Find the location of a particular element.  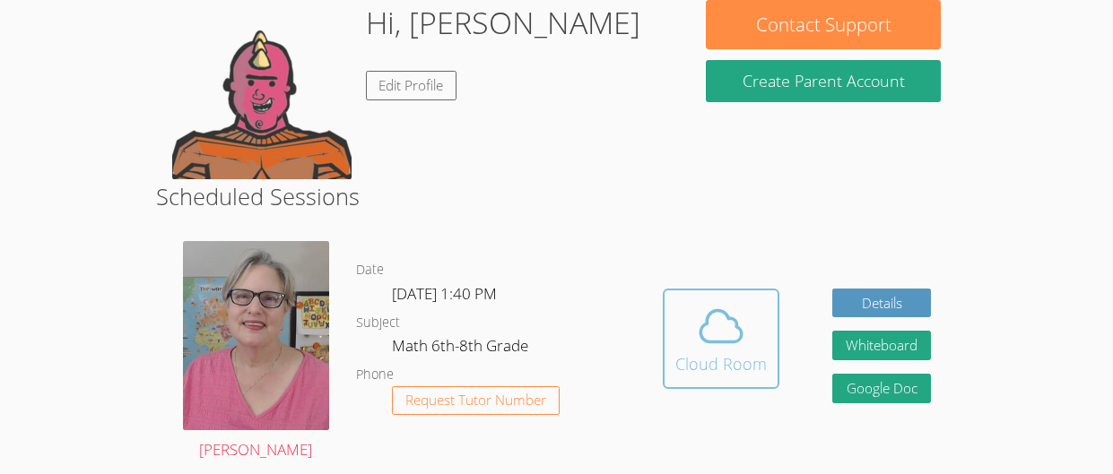

dt: Phone is located at coordinates (375, 375).